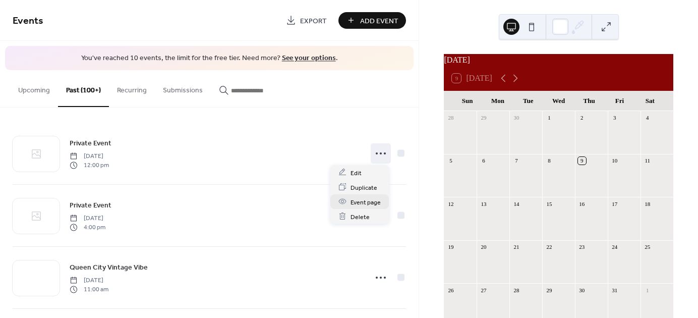 Image resolution: width=698 pixels, height=318 pixels. Describe the element at coordinates (87, 228) in the screenshot. I see `span: 4:00 pm` at that location.